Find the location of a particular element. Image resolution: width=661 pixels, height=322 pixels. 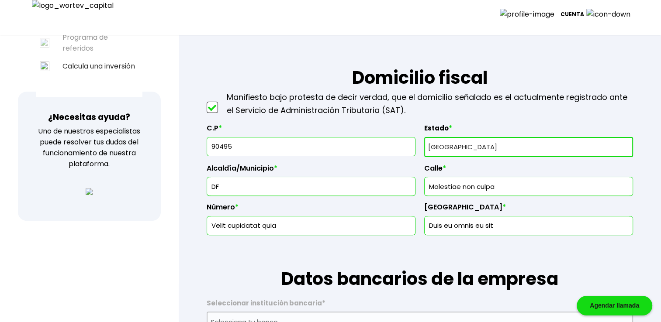

h1: Domicilio fiscal is located at coordinates (420, 62).